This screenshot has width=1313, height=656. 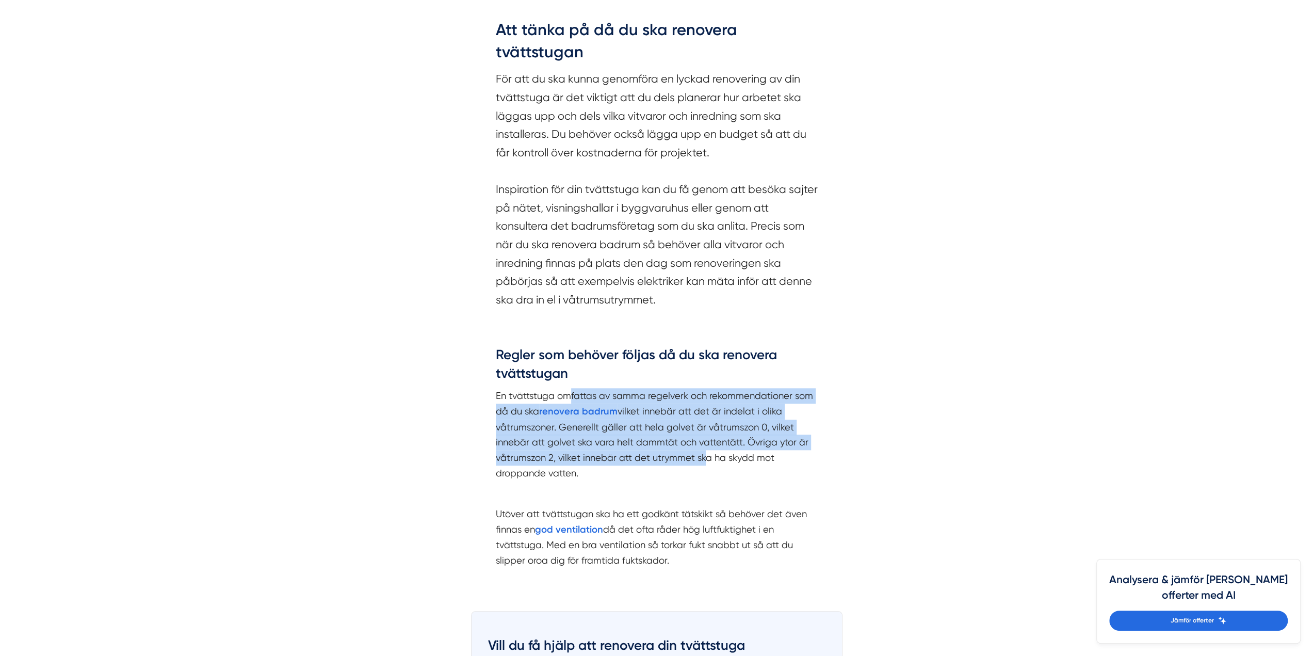 I want to click on section: För att du ska kunna genomföra en lyckad renovering av din tvättstuga är det viktigt att du dels ..., so click(x=657, y=191).